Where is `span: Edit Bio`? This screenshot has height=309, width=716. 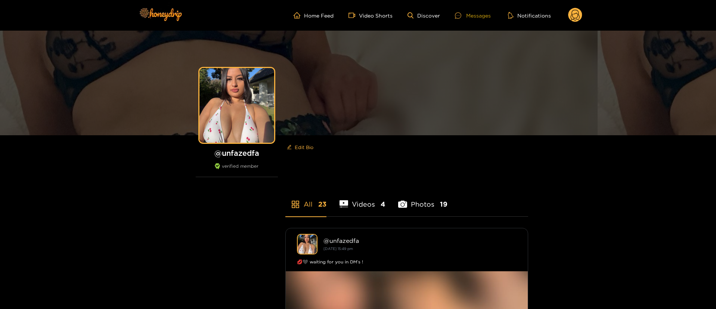 span: Edit Bio is located at coordinates (304, 147).